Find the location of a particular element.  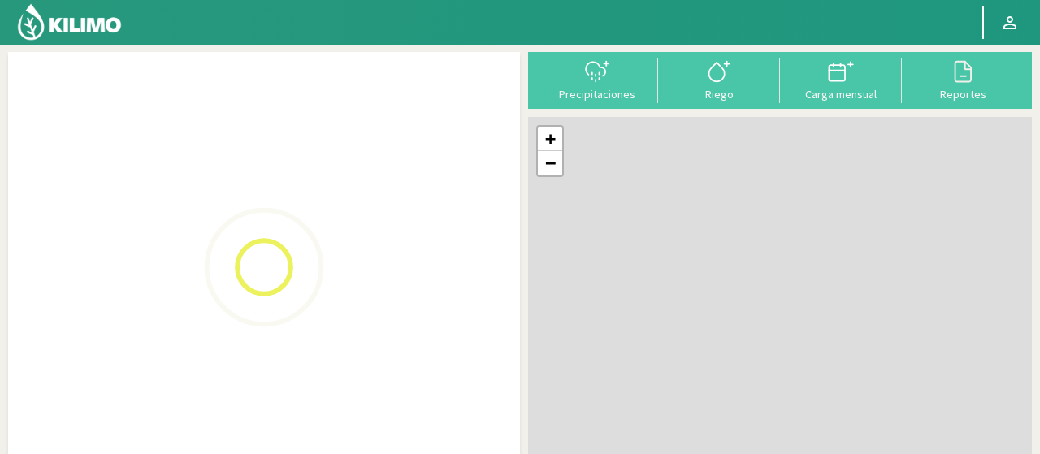

div: Riego is located at coordinates (719, 94).